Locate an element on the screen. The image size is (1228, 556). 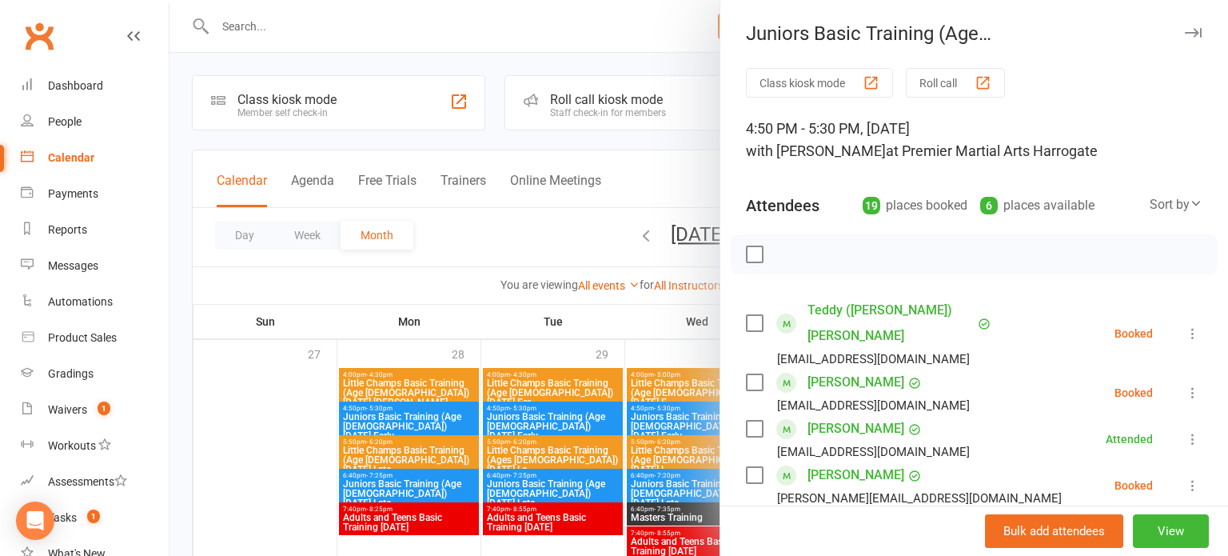
a: Reports is located at coordinates (94, 229).